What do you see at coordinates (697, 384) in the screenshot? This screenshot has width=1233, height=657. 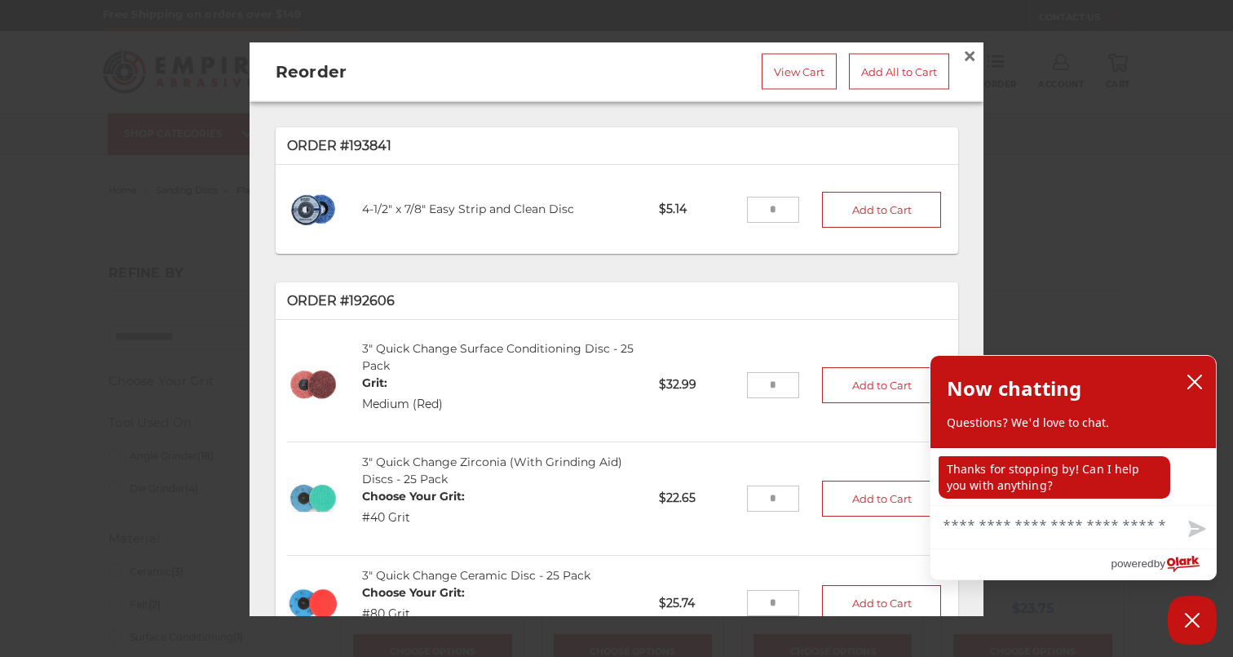 I see `p: $32.99` at bounding box center [697, 384].